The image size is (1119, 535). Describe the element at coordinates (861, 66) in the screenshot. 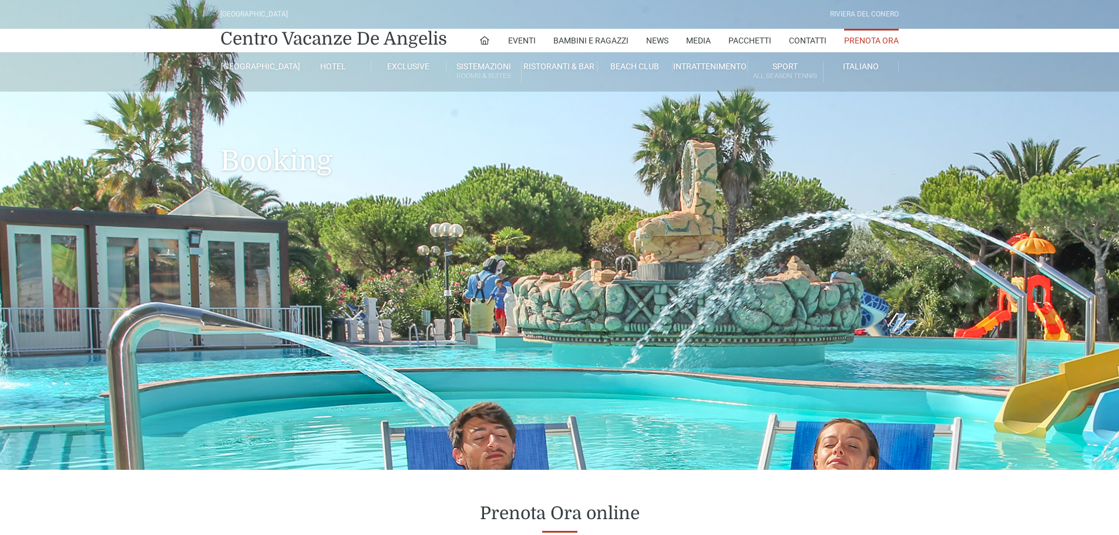

I see `a: Italiano` at that location.